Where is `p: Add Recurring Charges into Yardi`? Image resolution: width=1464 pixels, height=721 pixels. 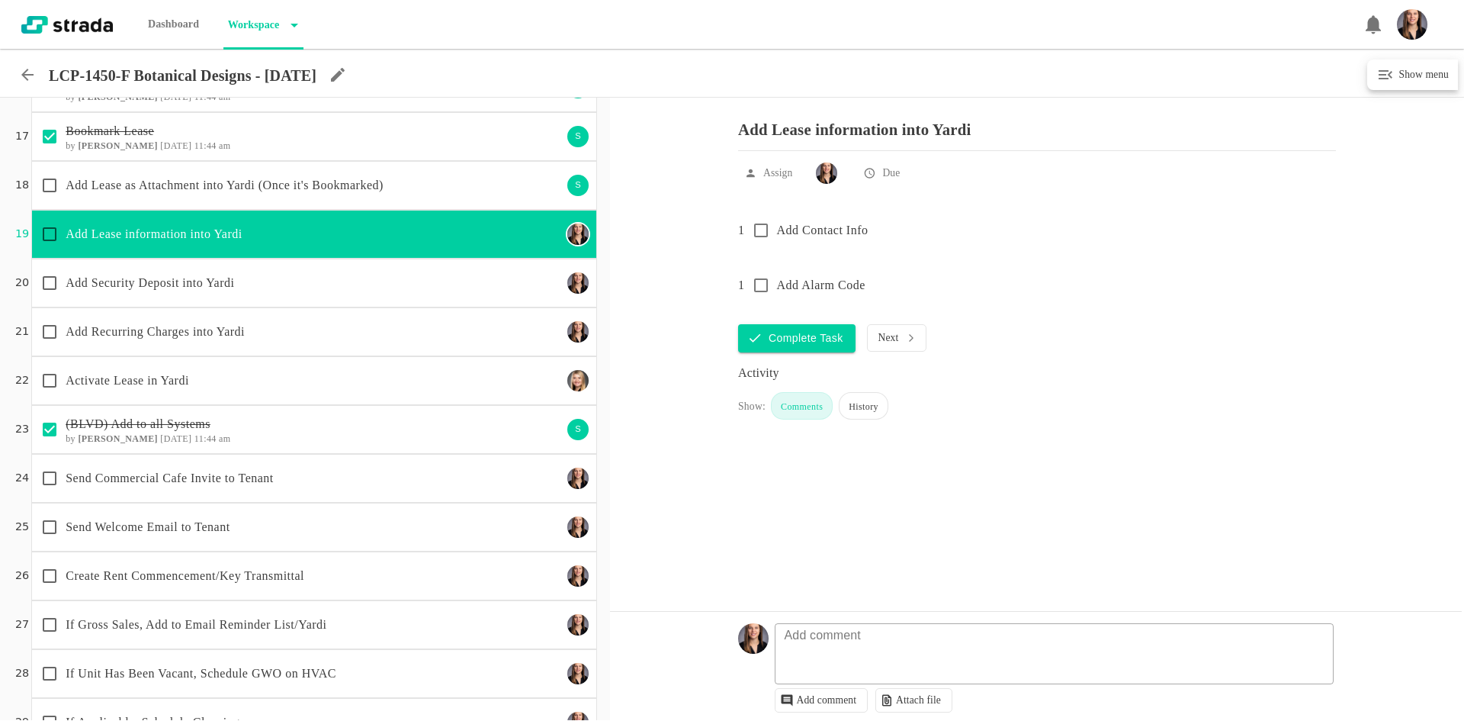 p: Add Recurring Charges into Yardi is located at coordinates (313, 332).